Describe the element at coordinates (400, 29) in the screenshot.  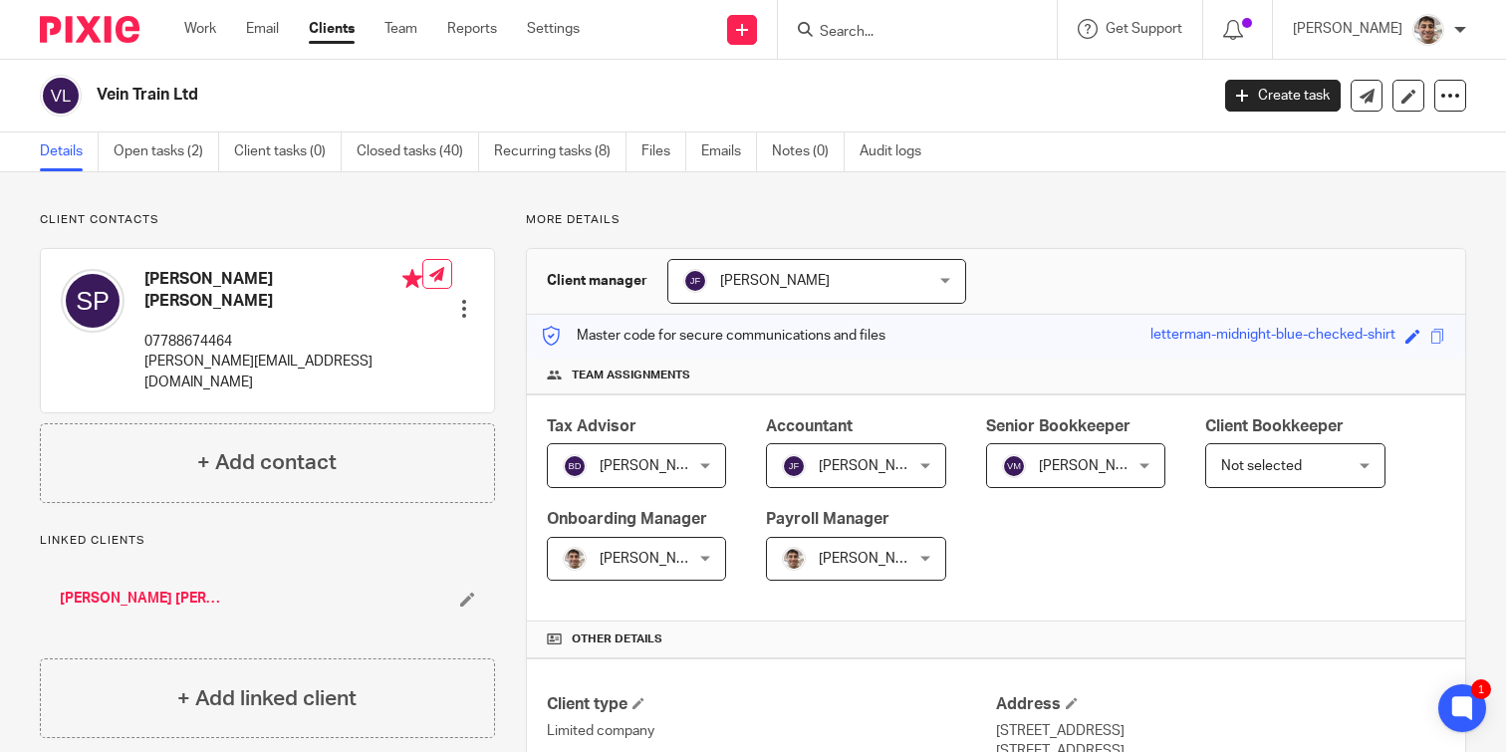
I see `a: Team` at that location.